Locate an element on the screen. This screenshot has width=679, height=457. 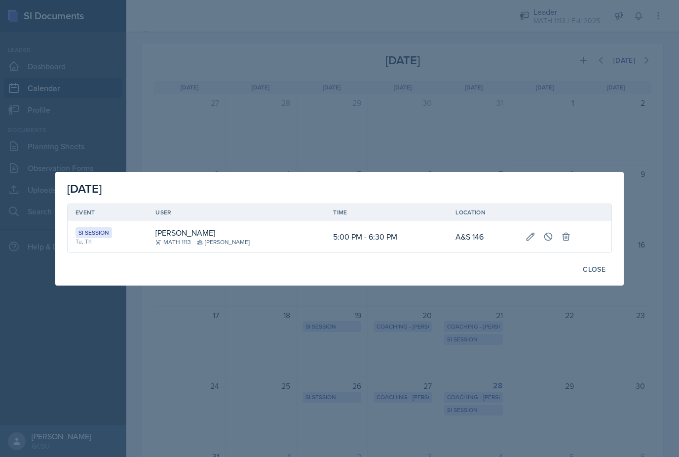
th: User is located at coordinates (236, 212).